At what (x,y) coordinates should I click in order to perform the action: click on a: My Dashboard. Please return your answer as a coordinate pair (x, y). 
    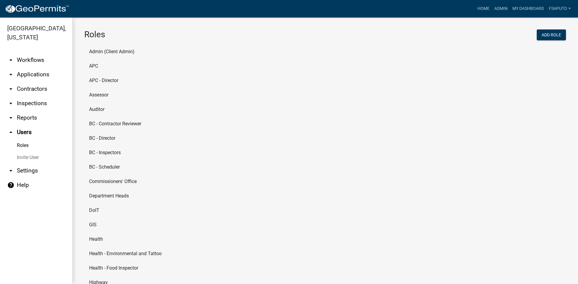
    Looking at the image, I should click on (528, 9).